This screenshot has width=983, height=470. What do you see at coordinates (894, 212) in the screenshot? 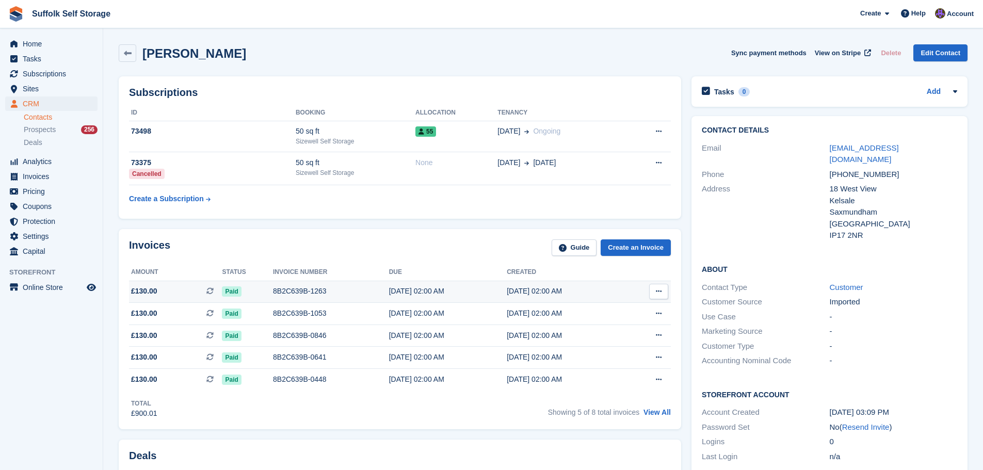
I see `div: Saxmundham` at bounding box center [894, 212].